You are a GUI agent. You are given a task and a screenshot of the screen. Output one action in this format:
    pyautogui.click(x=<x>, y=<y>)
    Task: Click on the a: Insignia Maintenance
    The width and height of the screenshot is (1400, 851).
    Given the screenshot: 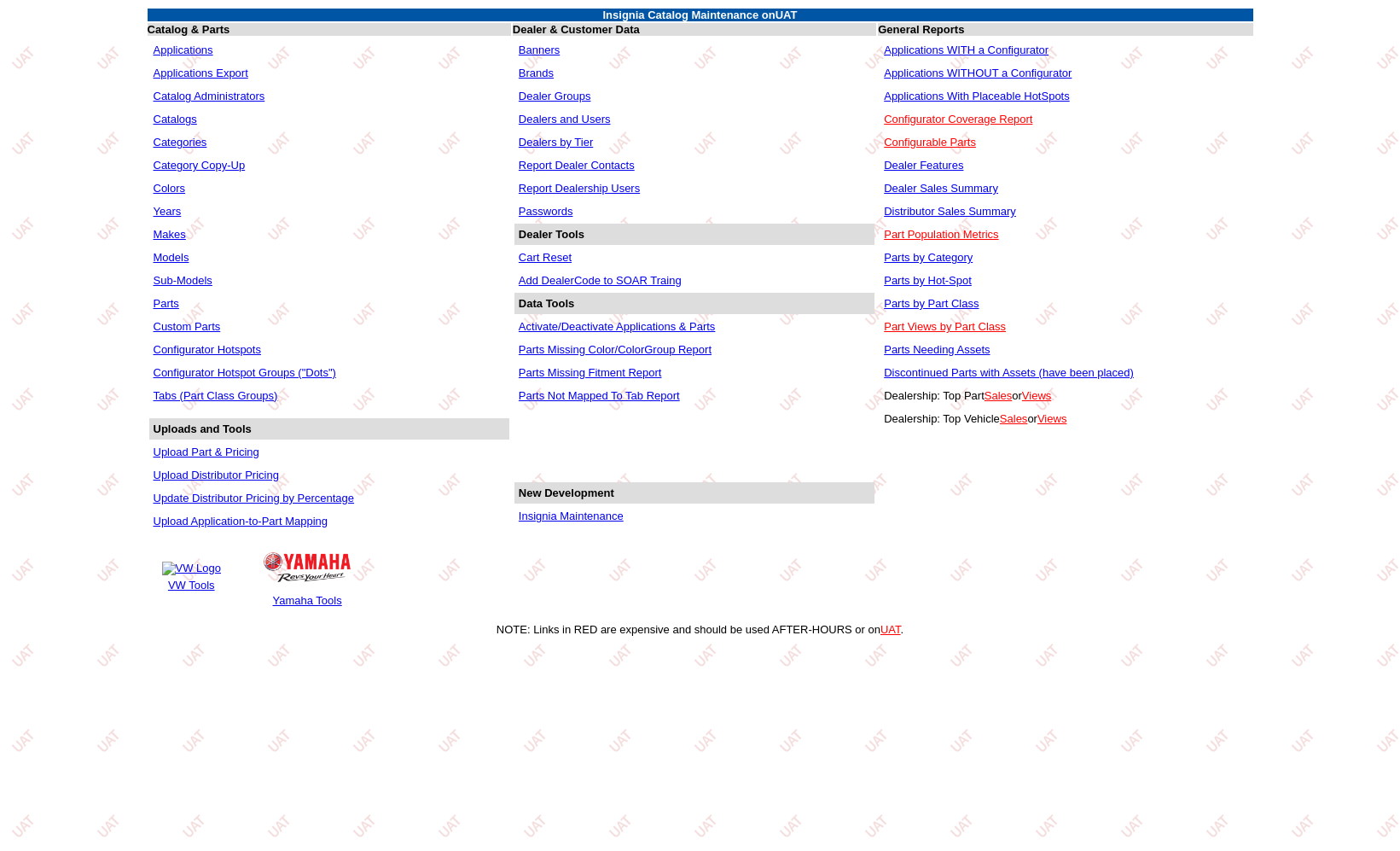 What is the action you would take?
    pyautogui.click(x=570, y=516)
    